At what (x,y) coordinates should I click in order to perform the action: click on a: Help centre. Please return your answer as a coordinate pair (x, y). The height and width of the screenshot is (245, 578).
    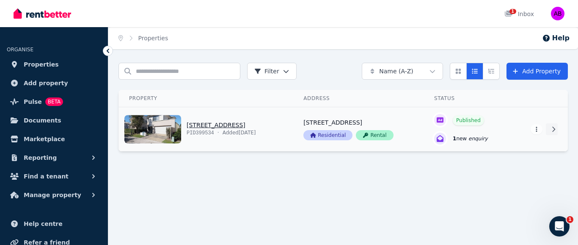
    Looking at the image, I should click on (54, 223).